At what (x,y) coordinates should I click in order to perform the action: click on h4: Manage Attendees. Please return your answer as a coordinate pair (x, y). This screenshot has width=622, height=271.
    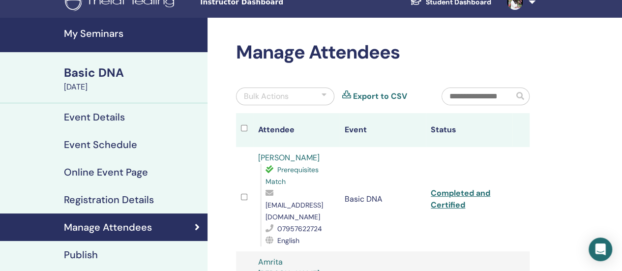
    Looking at the image, I should click on (108, 227).